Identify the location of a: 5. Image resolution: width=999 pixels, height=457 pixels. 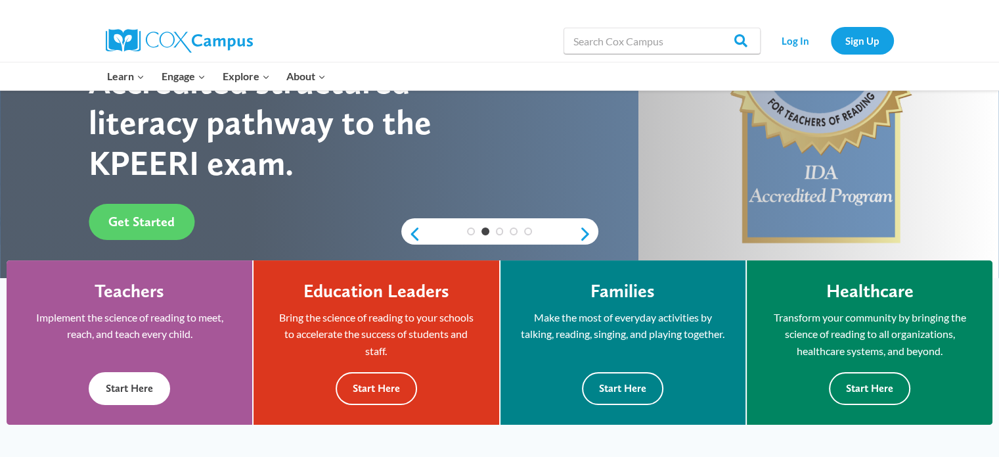
(528, 231).